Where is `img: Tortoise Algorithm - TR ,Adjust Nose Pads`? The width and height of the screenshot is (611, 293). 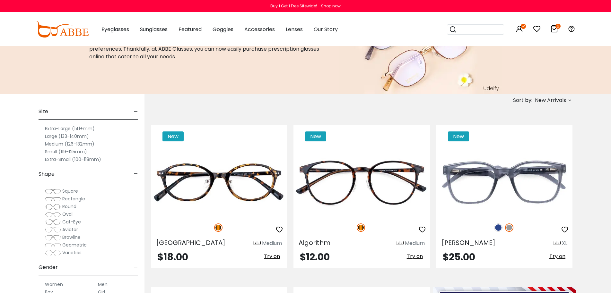
img: Tortoise Algorithm - TR ,Adjust Nose Pads is located at coordinates (361, 183).